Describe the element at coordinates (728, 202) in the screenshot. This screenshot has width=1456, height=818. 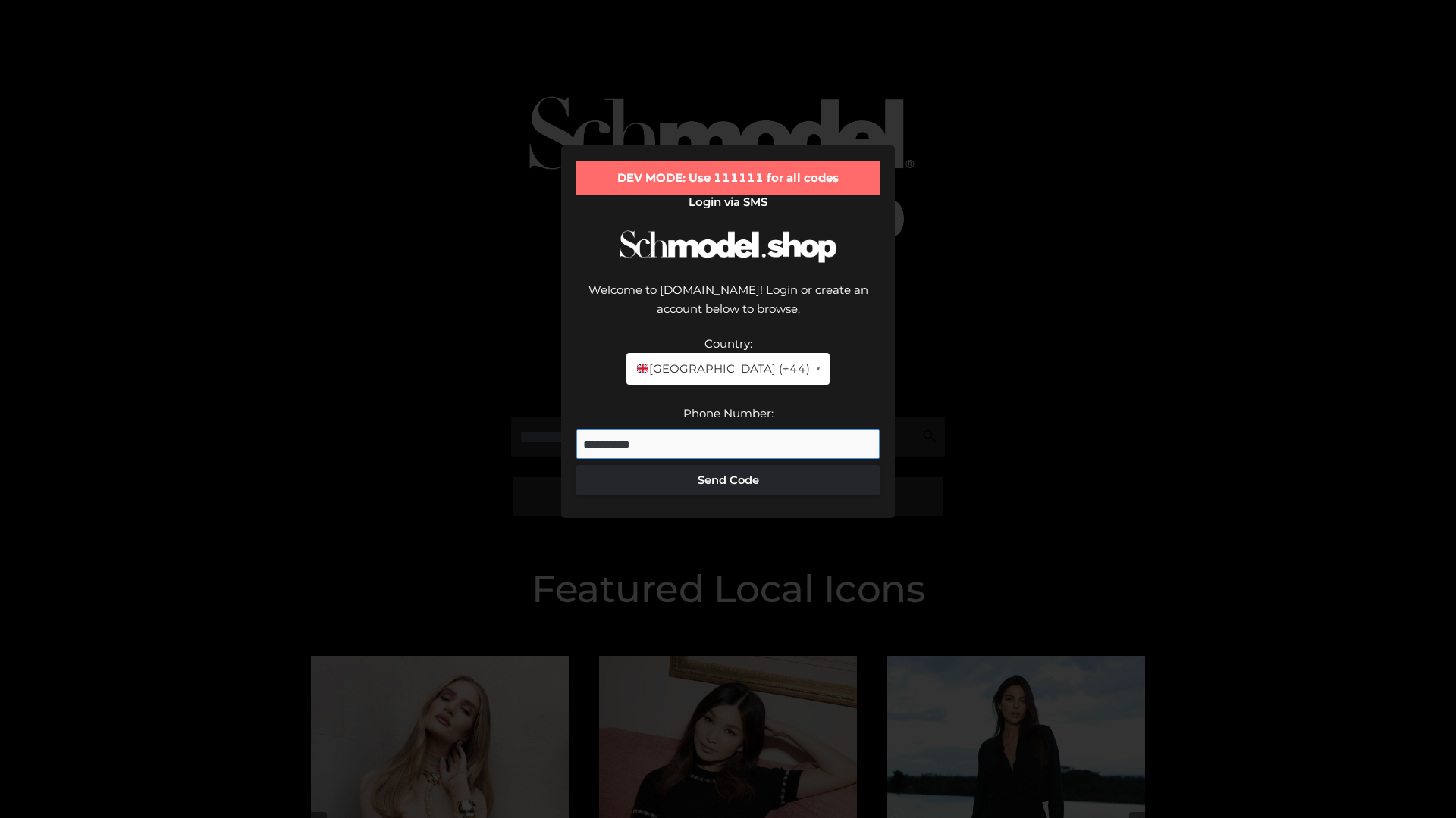
I see `h2: Login via SMS` at that location.